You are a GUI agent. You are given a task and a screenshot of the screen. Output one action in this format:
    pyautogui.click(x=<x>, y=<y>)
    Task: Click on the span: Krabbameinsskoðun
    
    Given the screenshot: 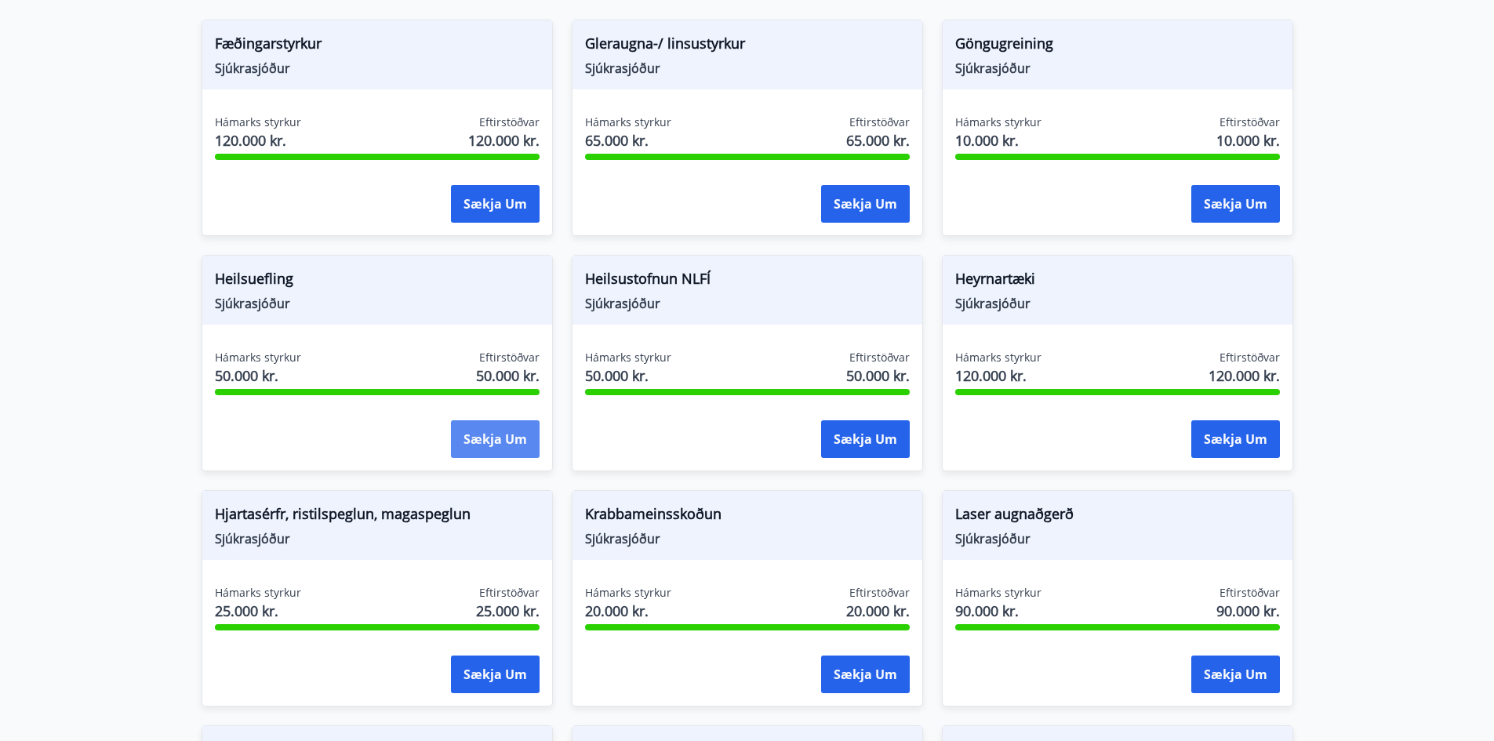 What is the action you would take?
    pyautogui.click(x=747, y=517)
    